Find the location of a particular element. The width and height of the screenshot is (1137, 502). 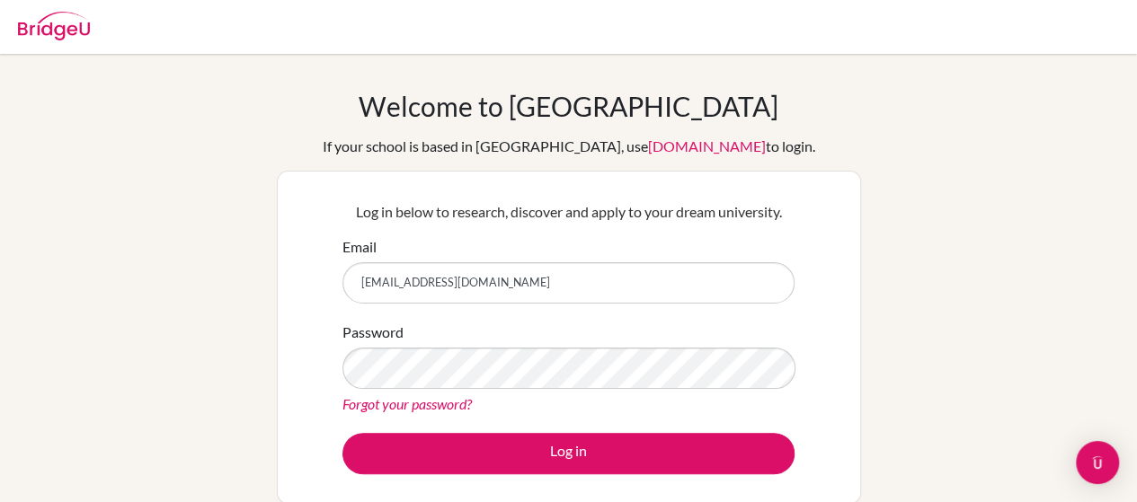

div: Open Intercom Messenger is located at coordinates (1097, 463).